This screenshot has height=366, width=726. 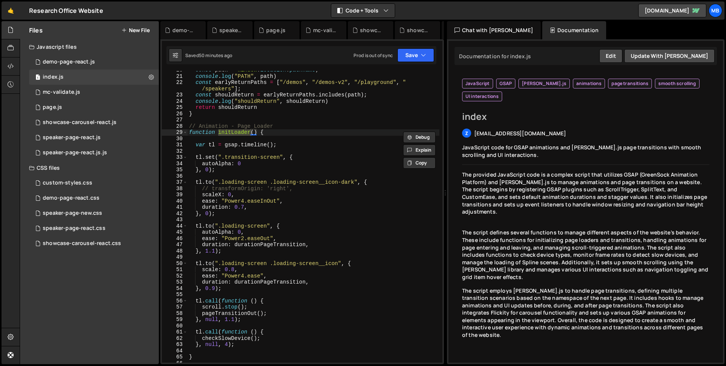 What do you see at coordinates (175, 132) in the screenshot?
I see `div: 29` at bounding box center [175, 132].